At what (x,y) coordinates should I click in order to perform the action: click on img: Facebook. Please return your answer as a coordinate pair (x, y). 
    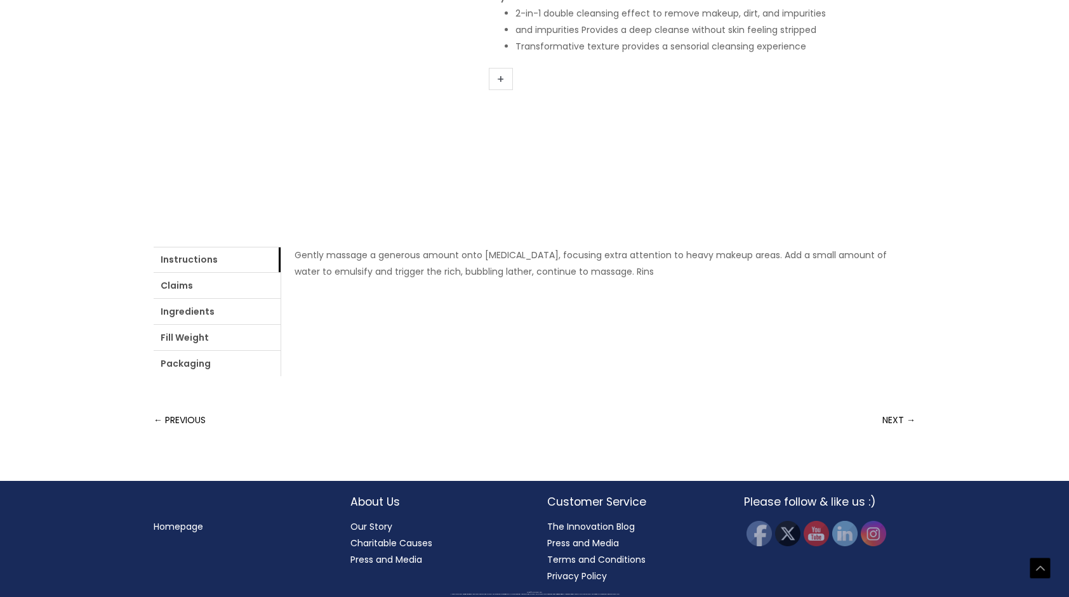
    Looking at the image, I should click on (759, 534).